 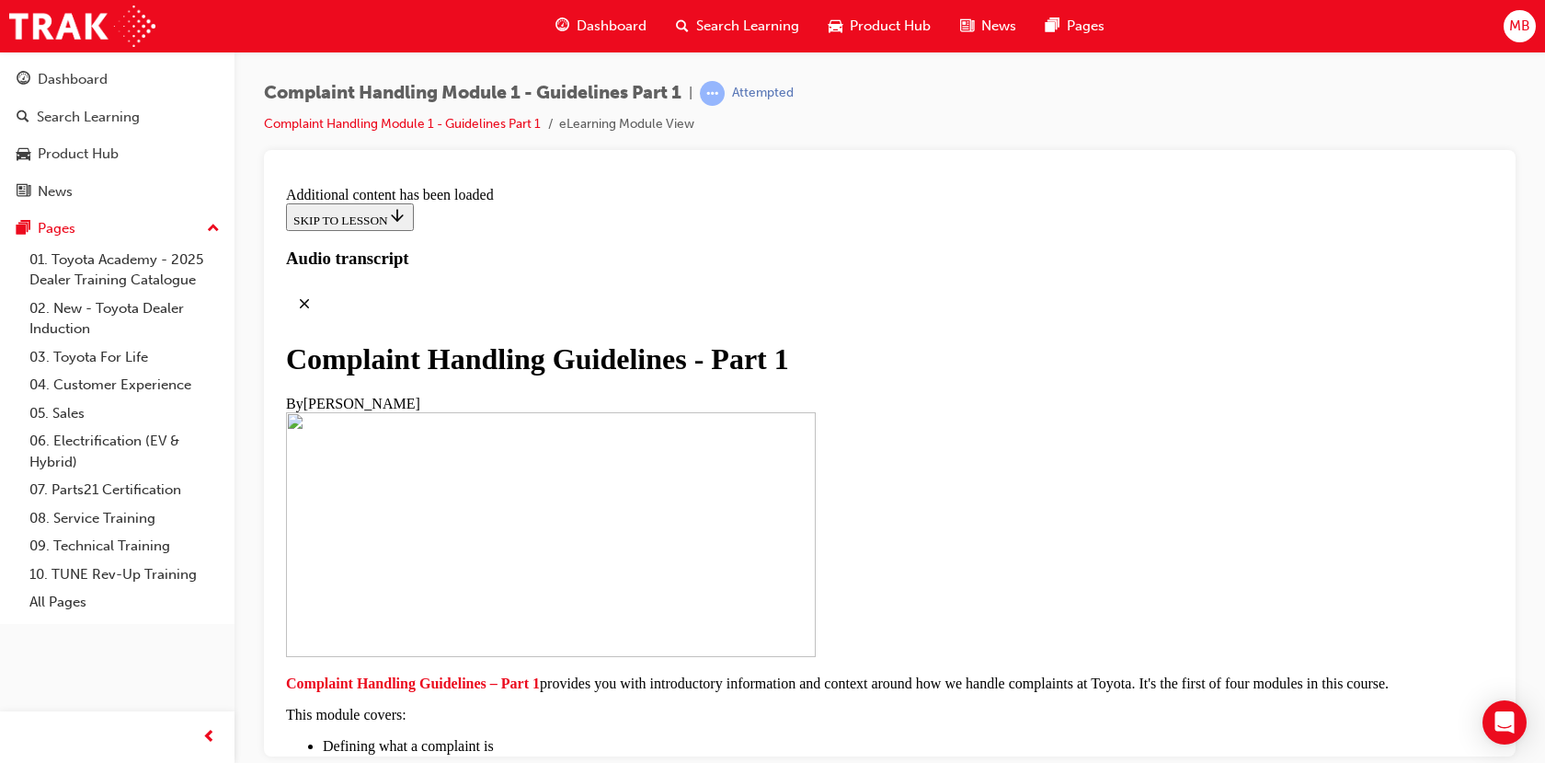 What do you see at coordinates (124, 602) in the screenshot?
I see `a: All Pages` at bounding box center [124, 602].